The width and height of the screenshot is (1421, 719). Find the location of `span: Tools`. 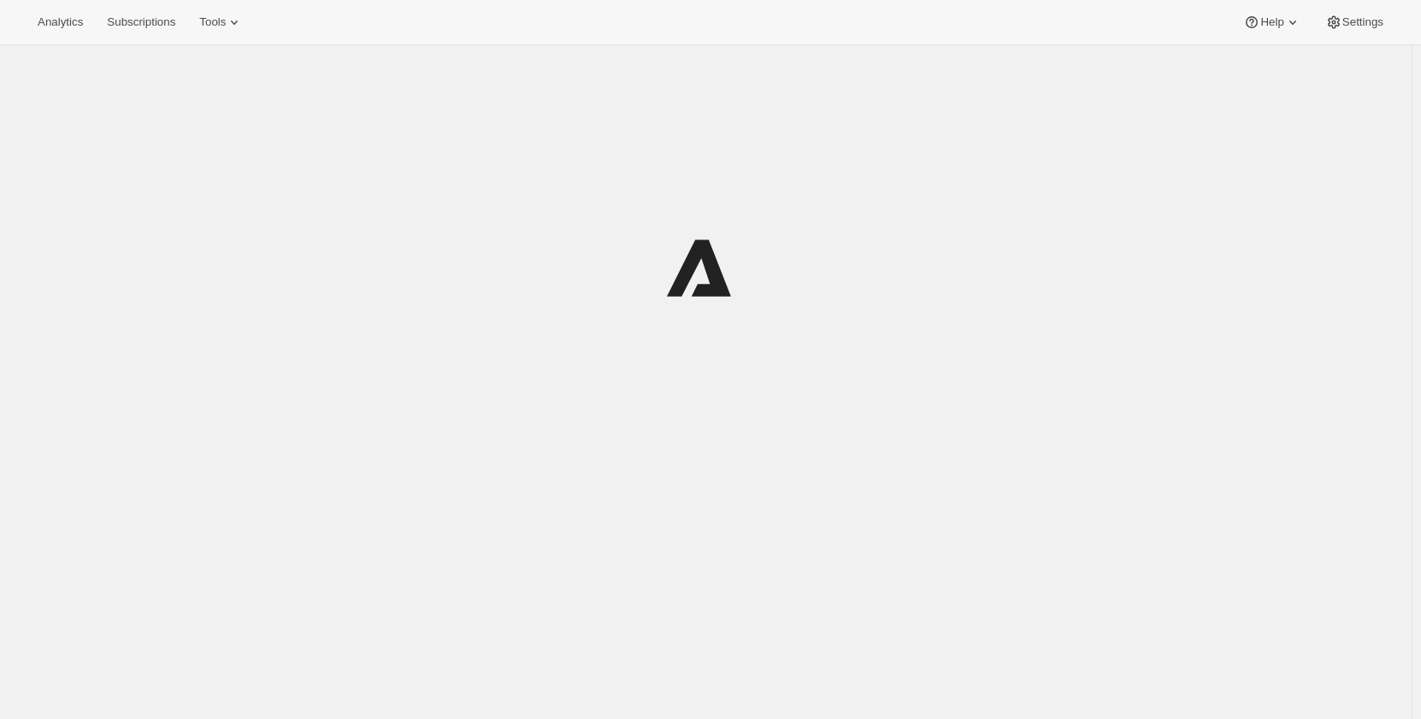

span: Tools is located at coordinates (212, 22).